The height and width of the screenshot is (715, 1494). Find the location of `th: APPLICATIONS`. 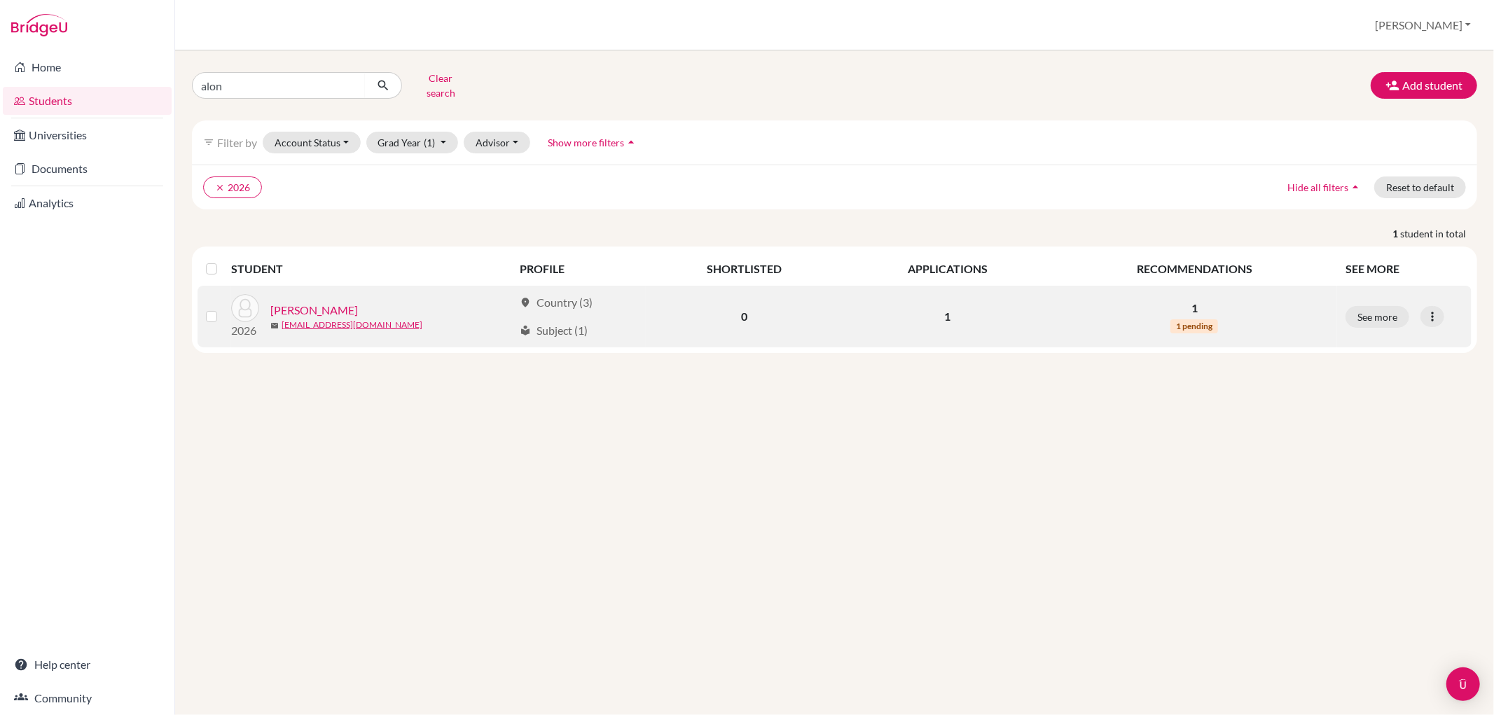

th: APPLICATIONS is located at coordinates (947, 269).